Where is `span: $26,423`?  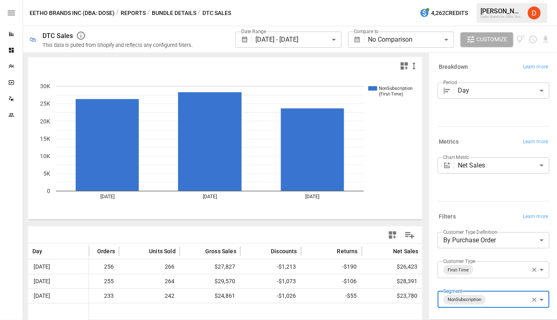 span: $26,423 is located at coordinates (393, 267).